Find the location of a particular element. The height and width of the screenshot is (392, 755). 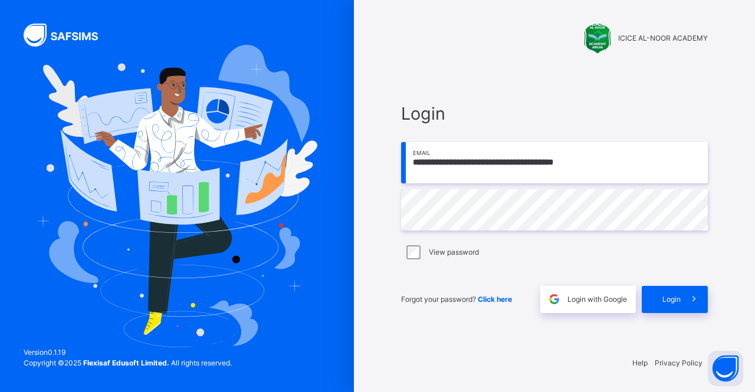

img: google.396cfc9801f0270233282035f929180a.svg is located at coordinates (554, 299).